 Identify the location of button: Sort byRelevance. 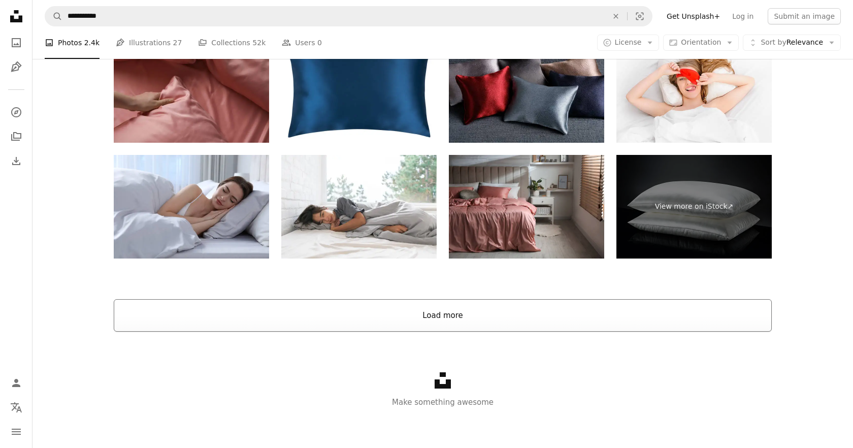
(792, 43).